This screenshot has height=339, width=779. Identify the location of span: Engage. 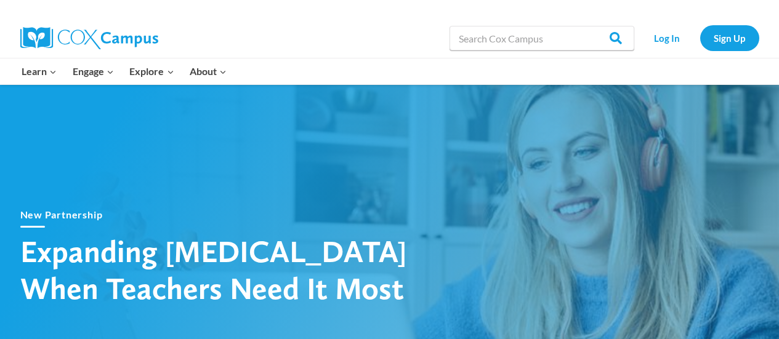
(93, 71).